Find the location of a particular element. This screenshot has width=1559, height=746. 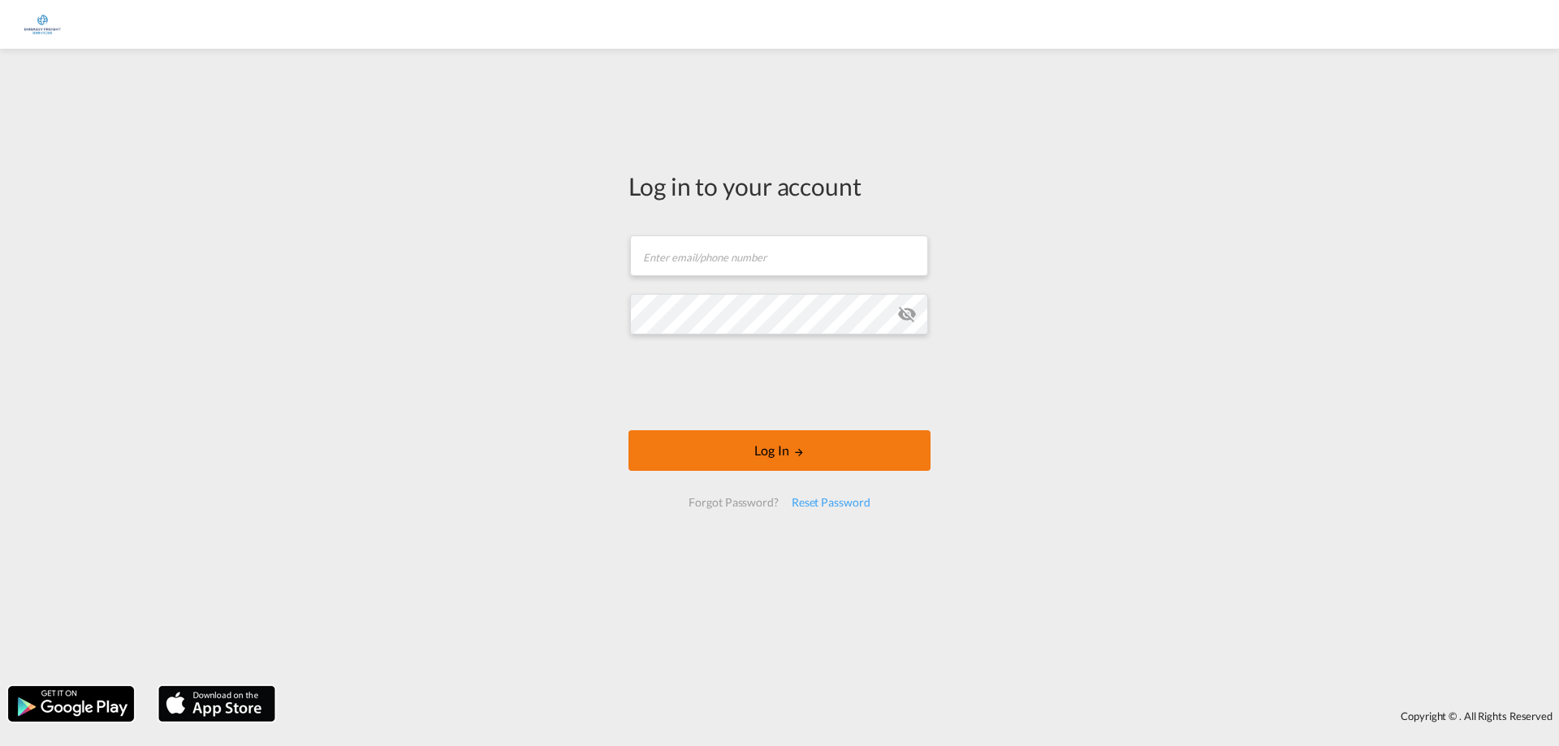

img: e1326340b7c511ef854e8d6a806141ad.jpg is located at coordinates (42, 24).